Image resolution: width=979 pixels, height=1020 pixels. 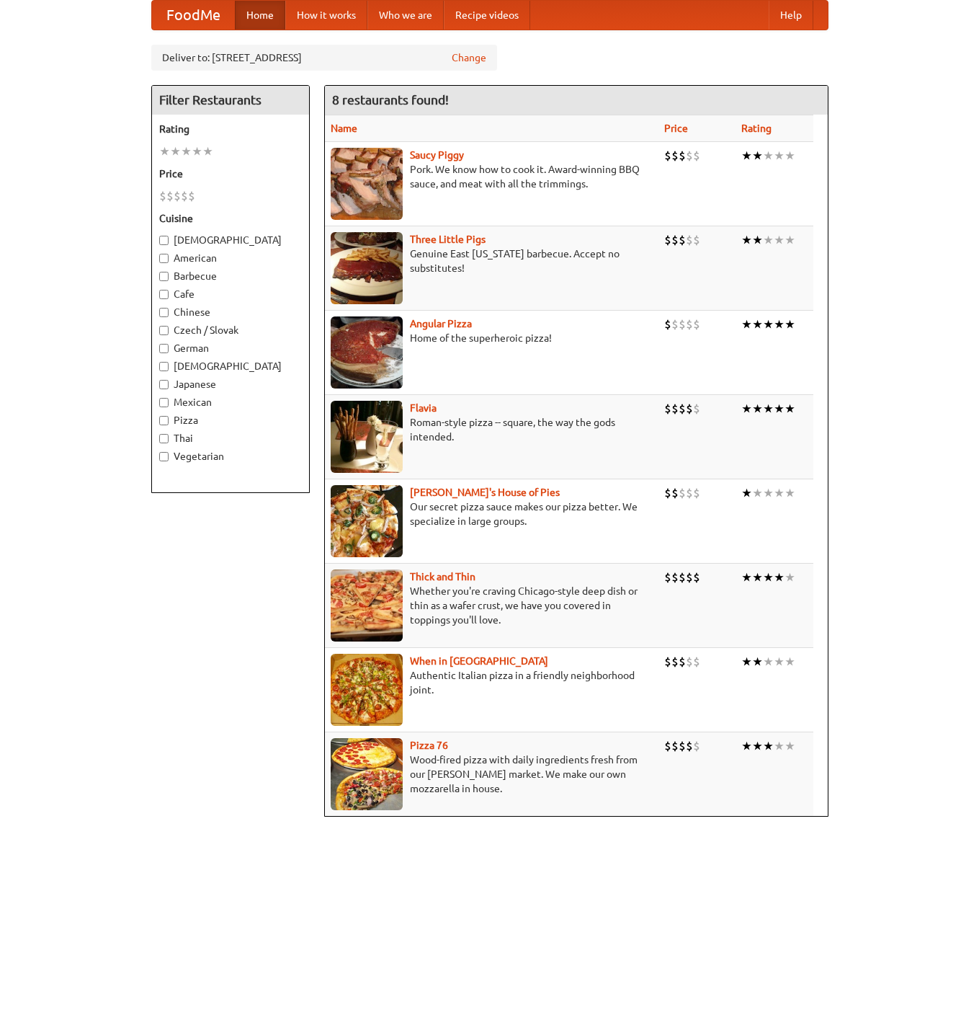 What do you see at coordinates (423, 408) in the screenshot?
I see `a: Flavia` at bounding box center [423, 408].